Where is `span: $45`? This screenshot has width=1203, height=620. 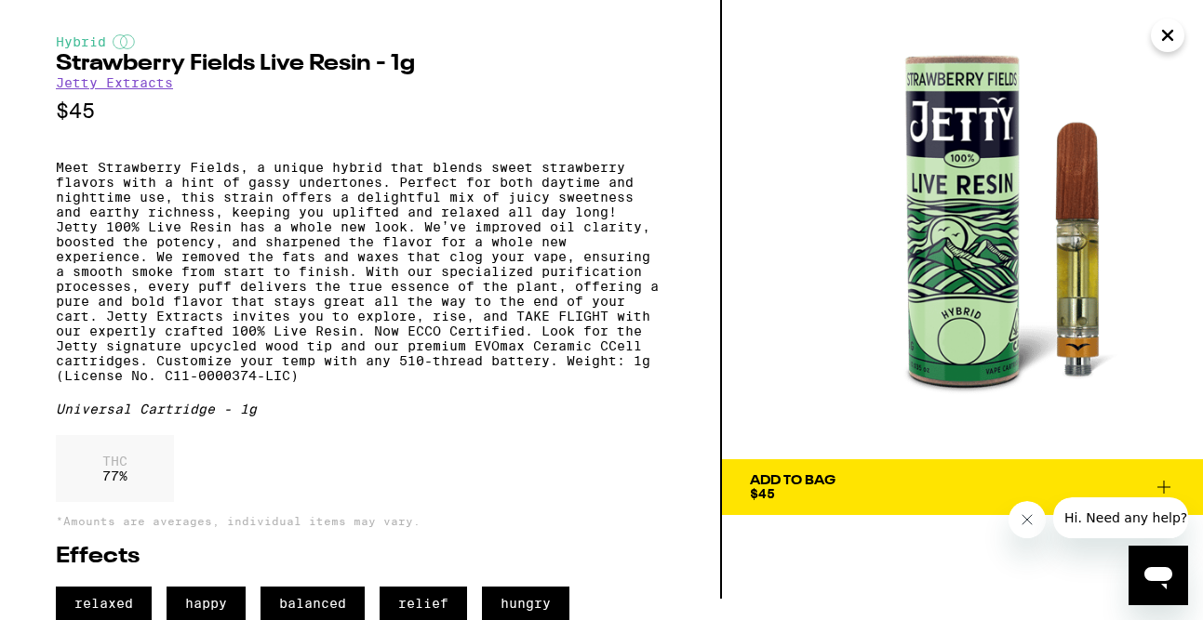
span: $45 is located at coordinates (762, 494).